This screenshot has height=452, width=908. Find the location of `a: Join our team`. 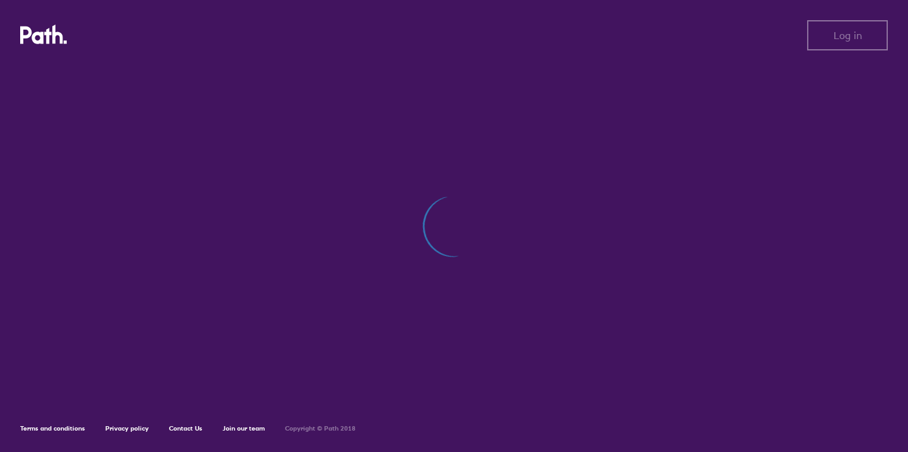

a: Join our team is located at coordinates (243, 428).